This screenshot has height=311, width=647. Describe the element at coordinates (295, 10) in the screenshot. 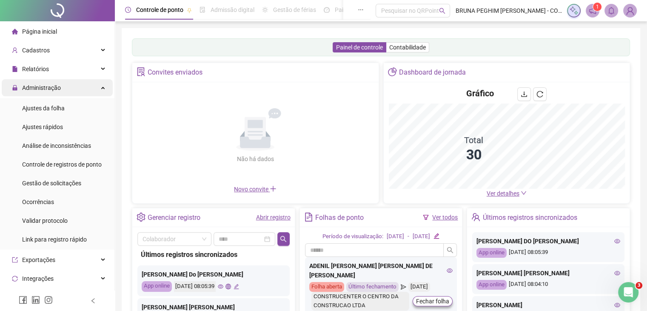

I see `span: Gestão de férias` at that location.